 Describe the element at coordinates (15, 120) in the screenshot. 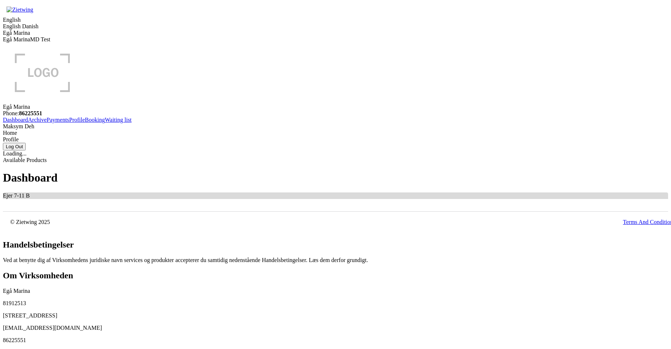

I see `a: Dashboard` at that location.